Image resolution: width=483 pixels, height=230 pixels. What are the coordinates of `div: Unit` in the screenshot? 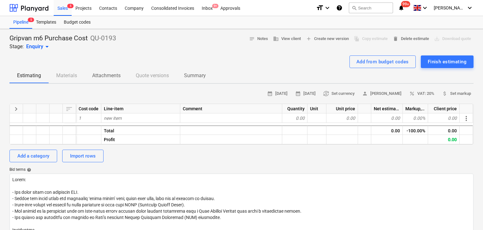 It's located at (317, 109).